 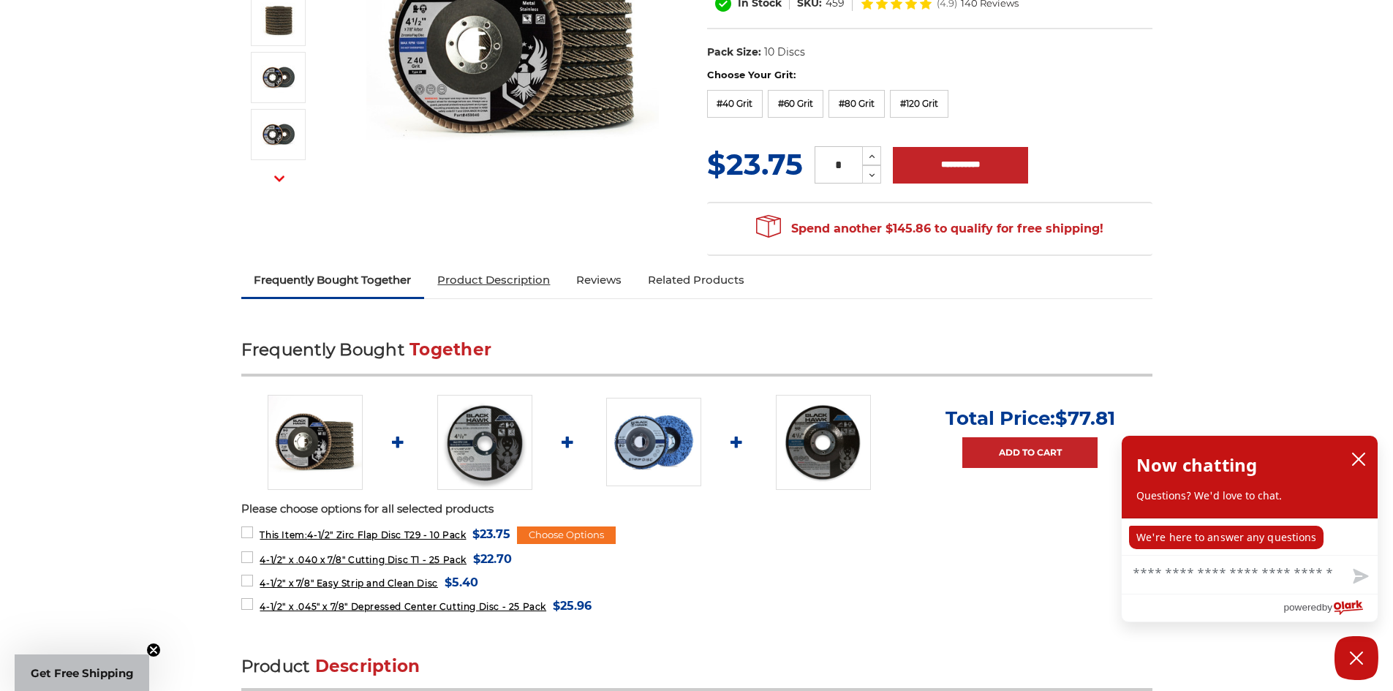 What do you see at coordinates (154, 650) in the screenshot?
I see `button: Close teaser` at bounding box center [154, 650].